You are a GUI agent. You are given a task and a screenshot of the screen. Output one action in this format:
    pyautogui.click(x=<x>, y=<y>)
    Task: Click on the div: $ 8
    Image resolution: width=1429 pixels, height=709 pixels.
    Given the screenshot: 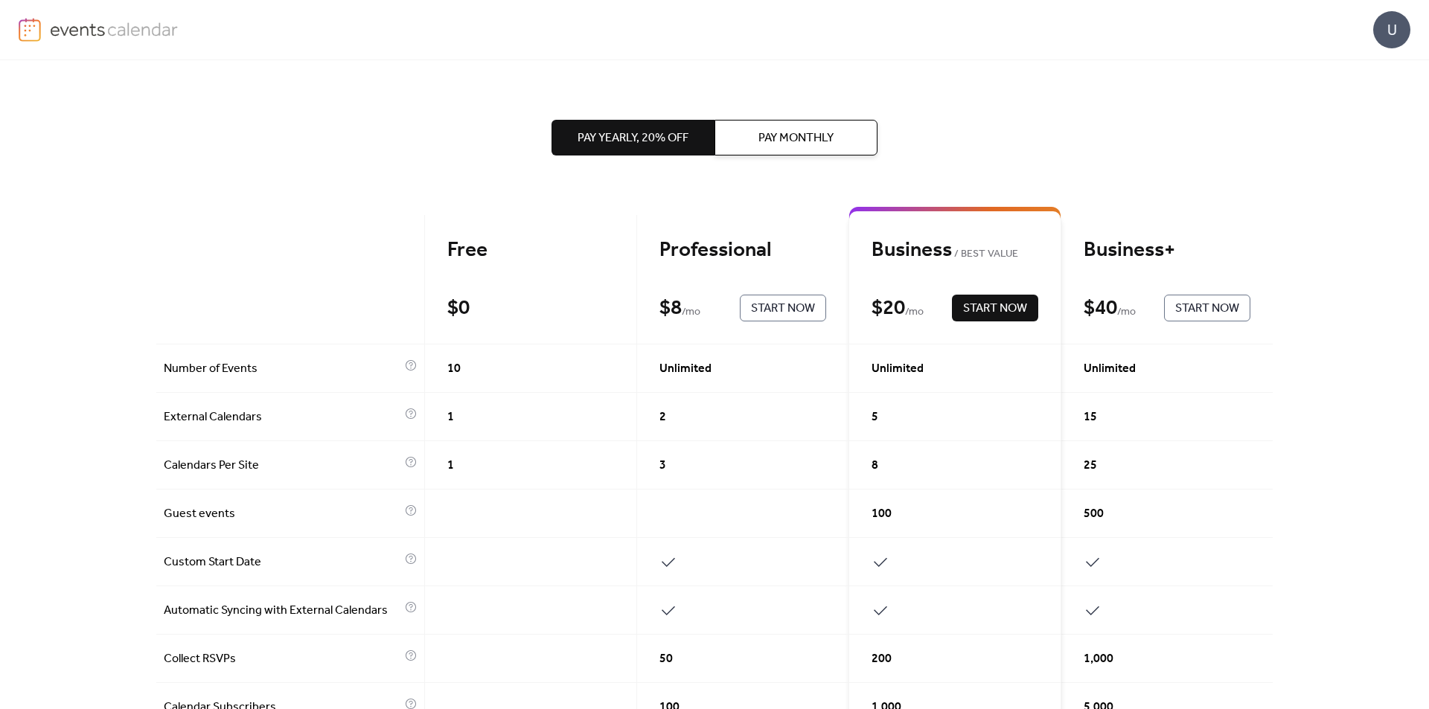 What is the action you would take?
    pyautogui.click(x=671, y=308)
    